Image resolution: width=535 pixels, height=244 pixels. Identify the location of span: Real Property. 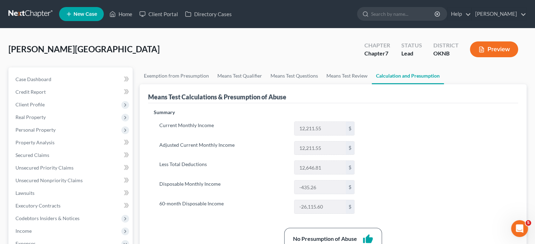
(31, 117).